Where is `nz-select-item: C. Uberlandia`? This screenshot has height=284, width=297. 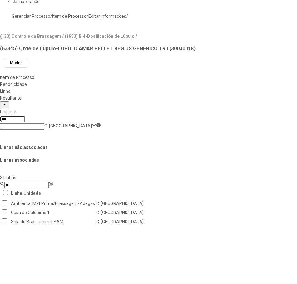 nz-select-item: C. Uberlandia is located at coordinates (68, 126).